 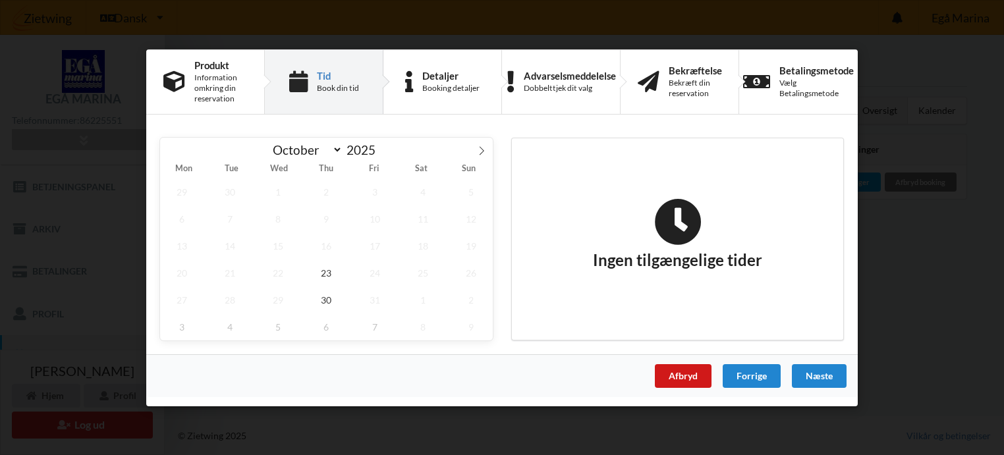 I want to click on span: Mon, so click(x=184, y=169).